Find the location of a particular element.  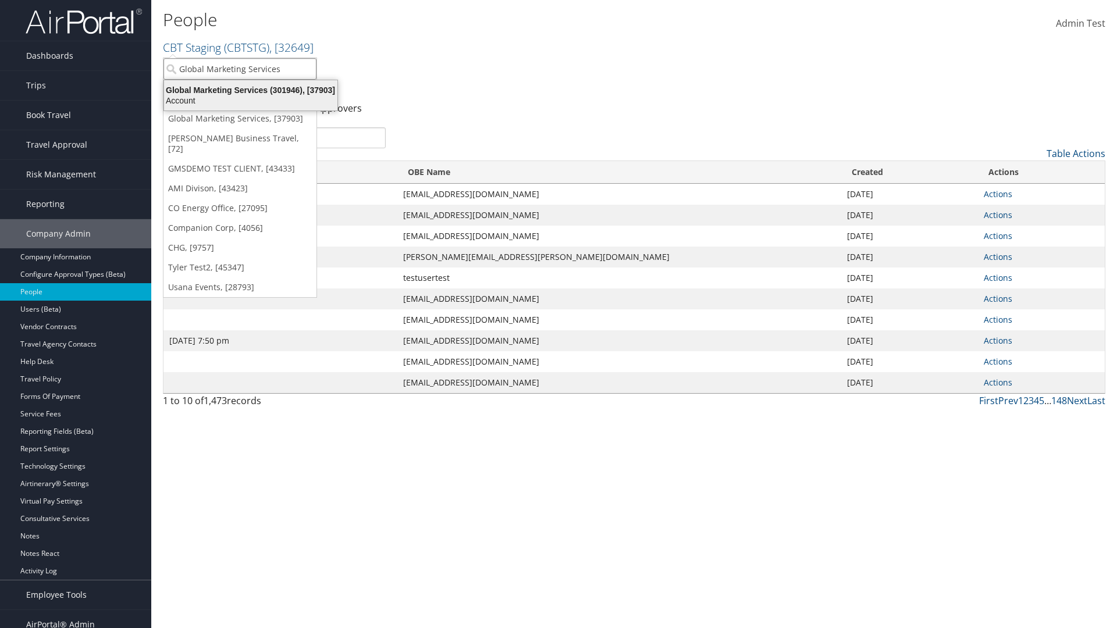

h1: People is located at coordinates (477, 20).